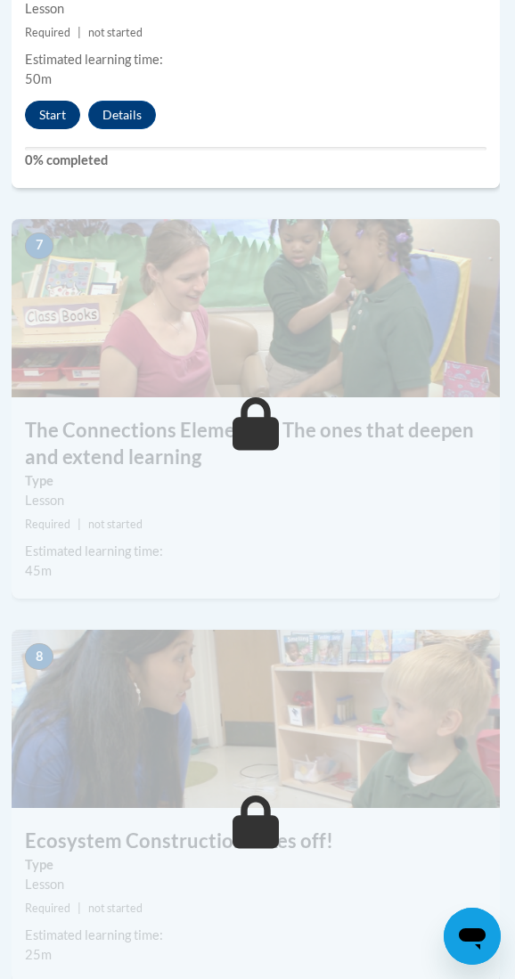 The image size is (515, 979). What do you see at coordinates (122, 115) in the screenshot?
I see `button: Details` at bounding box center [122, 115].